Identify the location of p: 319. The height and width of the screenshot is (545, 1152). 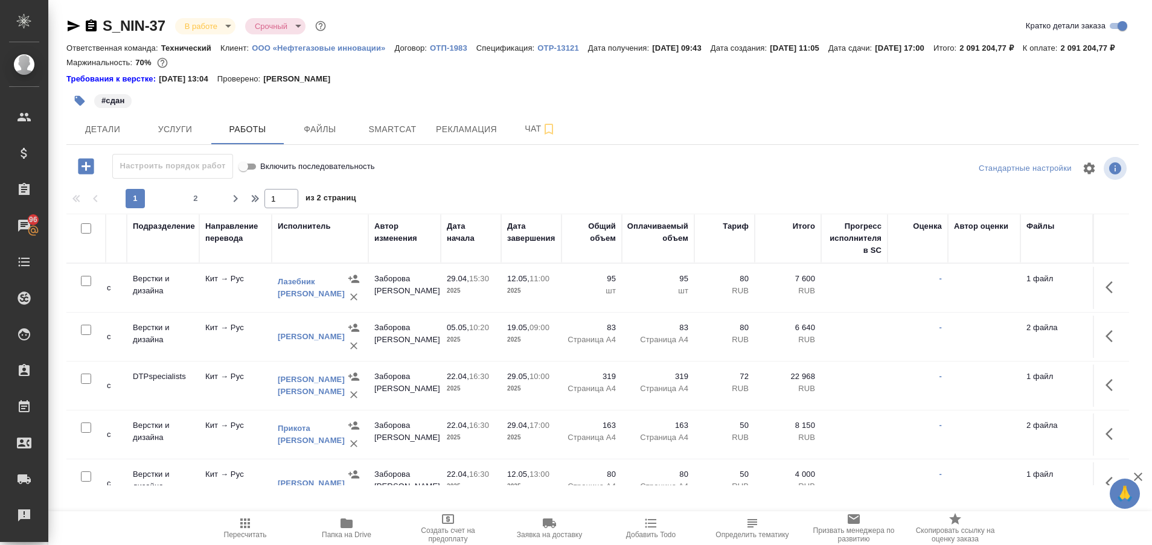
(658, 377).